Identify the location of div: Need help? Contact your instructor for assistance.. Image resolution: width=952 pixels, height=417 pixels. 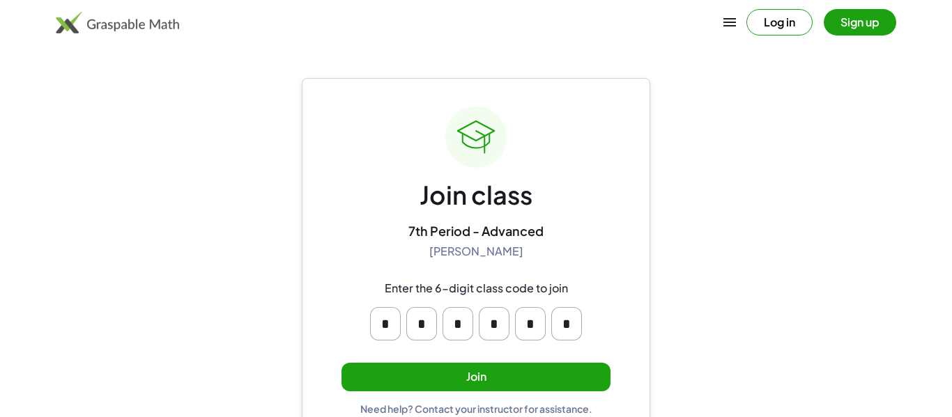
(476, 409).